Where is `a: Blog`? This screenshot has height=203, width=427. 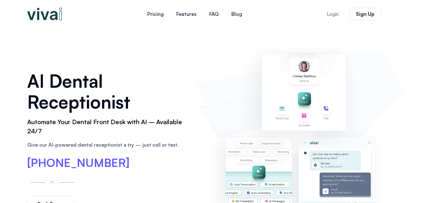 a: Blog is located at coordinates (237, 14).